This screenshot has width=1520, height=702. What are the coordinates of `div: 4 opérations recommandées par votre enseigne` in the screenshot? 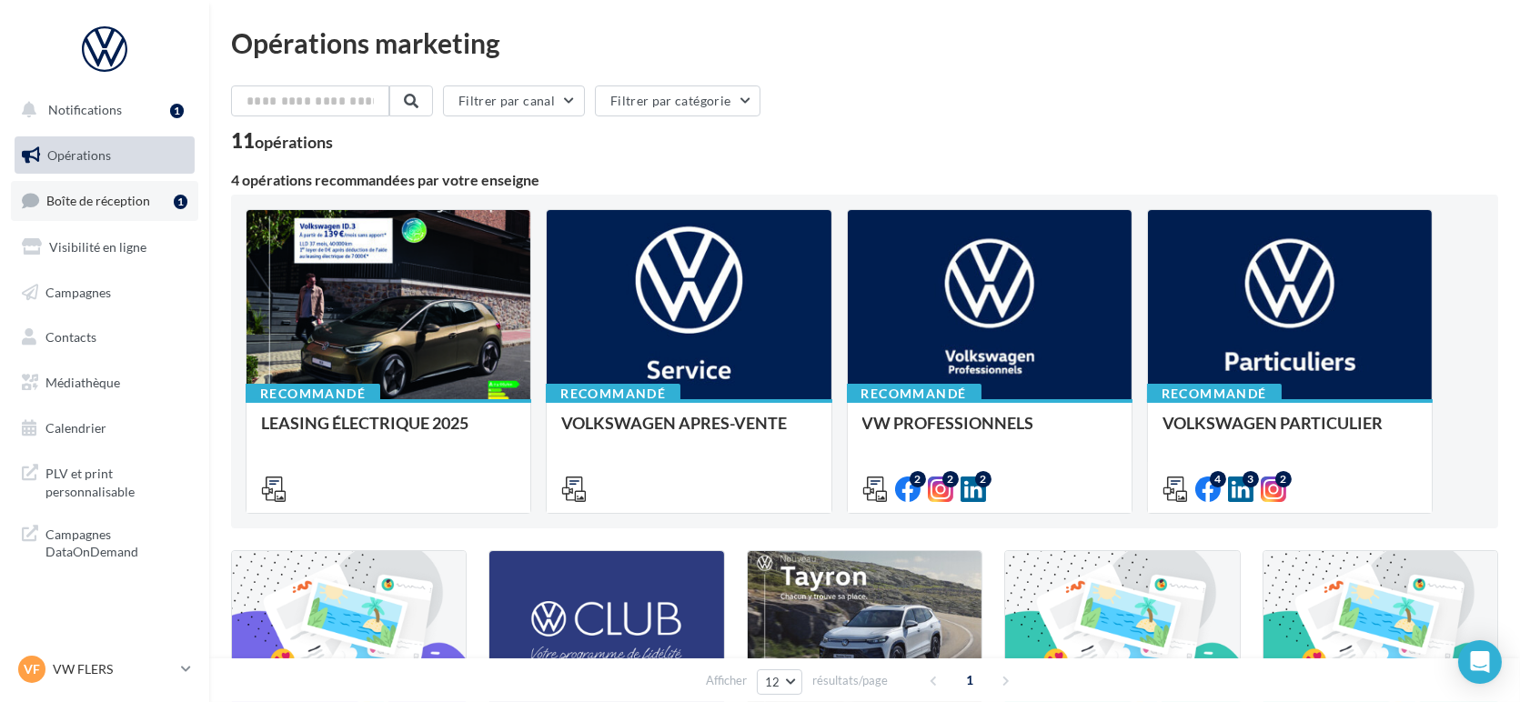 It's located at (864, 180).